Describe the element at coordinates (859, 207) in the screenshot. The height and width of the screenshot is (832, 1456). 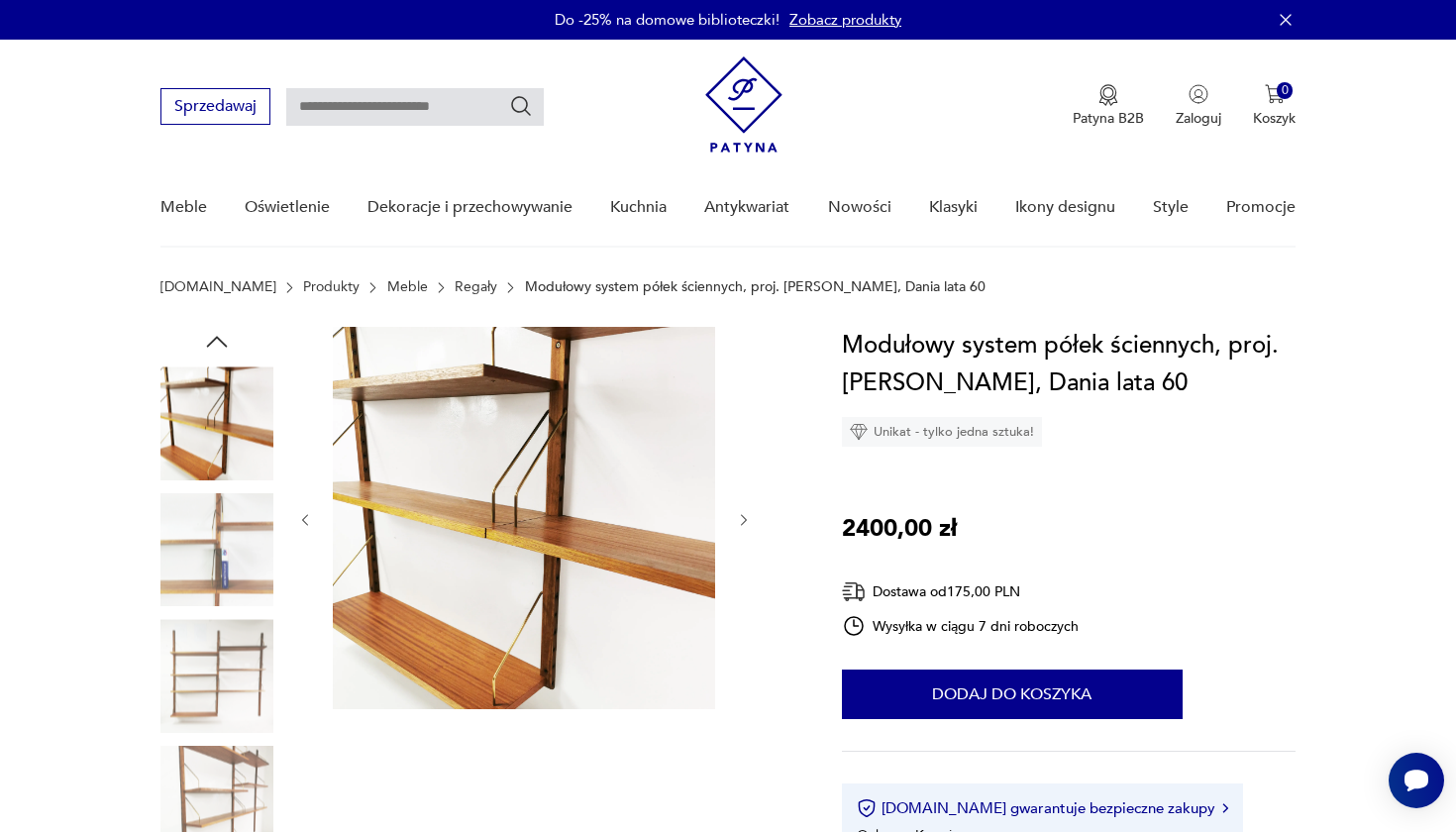
I see `a: Nowości` at that location.